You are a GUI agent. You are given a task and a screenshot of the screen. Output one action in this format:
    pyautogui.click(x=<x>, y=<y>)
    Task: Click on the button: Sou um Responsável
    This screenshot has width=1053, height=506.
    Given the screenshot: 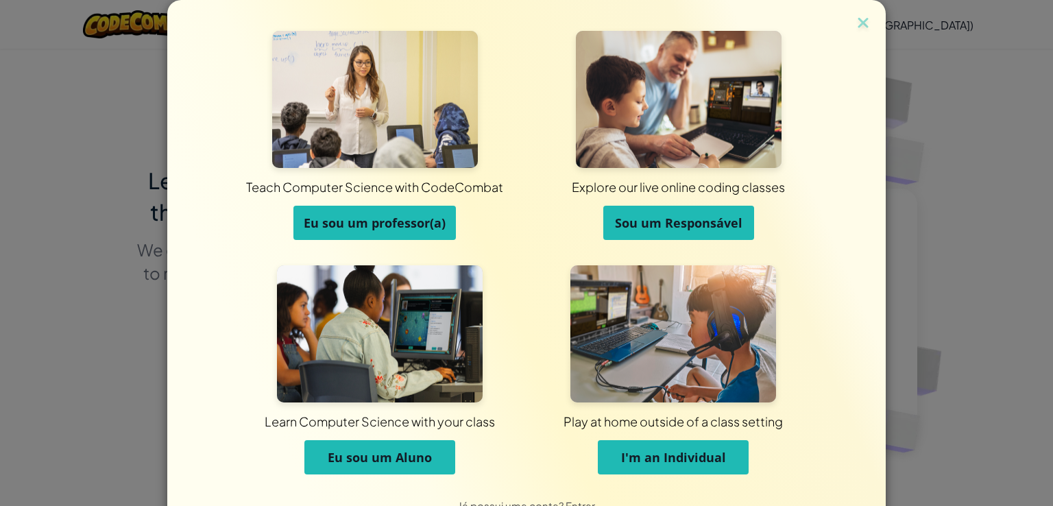 What is the action you would take?
    pyautogui.click(x=679, y=223)
    